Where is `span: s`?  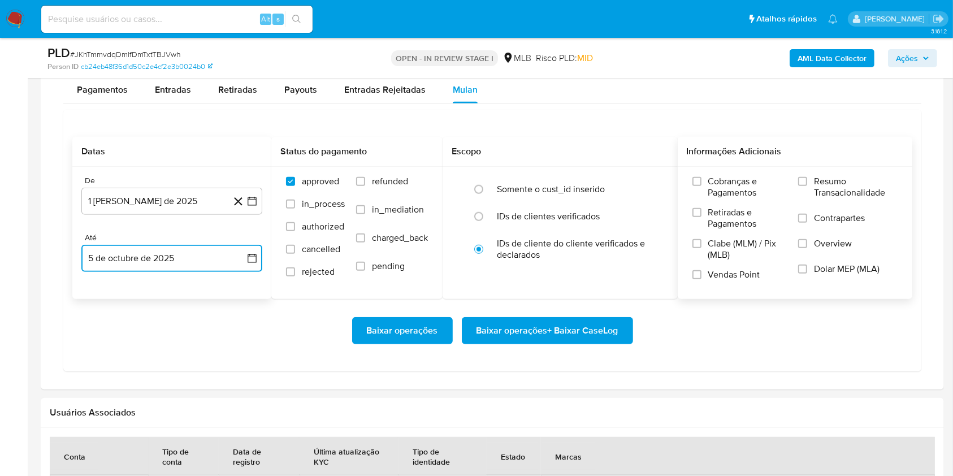
span: s is located at coordinates (278, 19).